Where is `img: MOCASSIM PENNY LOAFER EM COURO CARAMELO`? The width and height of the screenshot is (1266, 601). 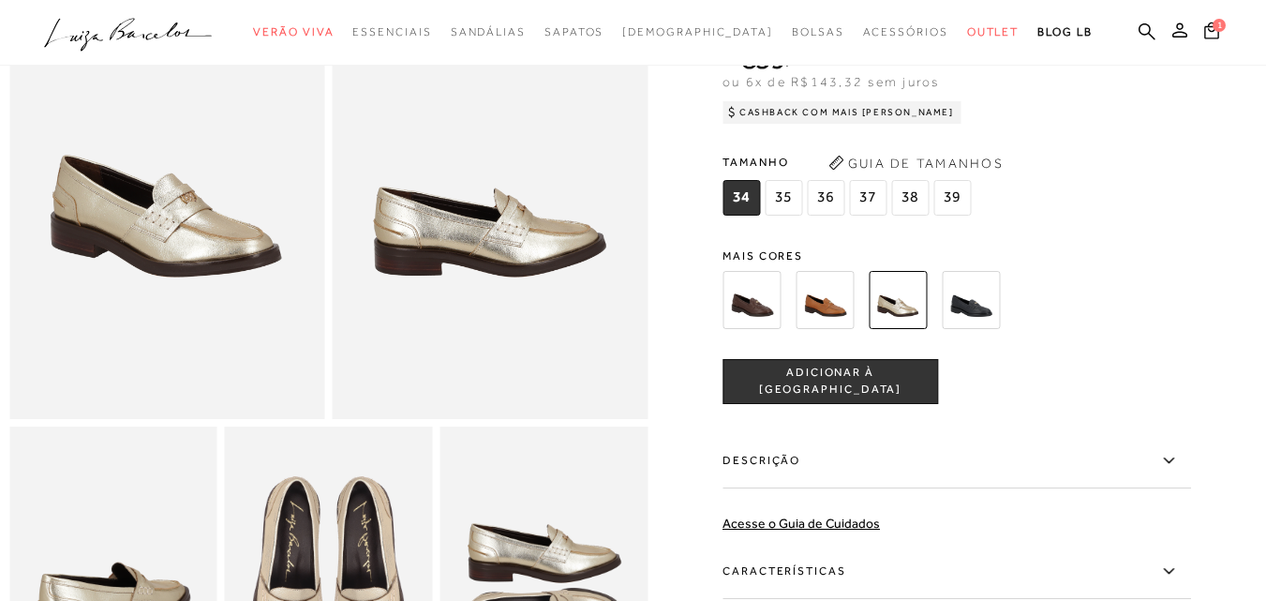 img: MOCASSIM PENNY LOAFER EM COURO CARAMELO is located at coordinates (825, 300).